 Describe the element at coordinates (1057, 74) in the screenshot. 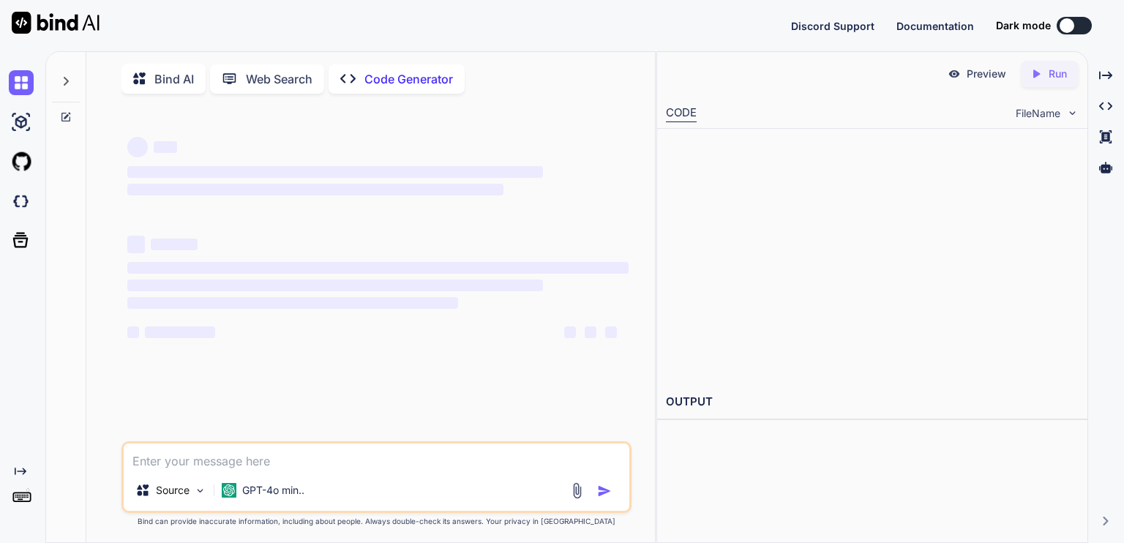

I see `p: Run` at that location.